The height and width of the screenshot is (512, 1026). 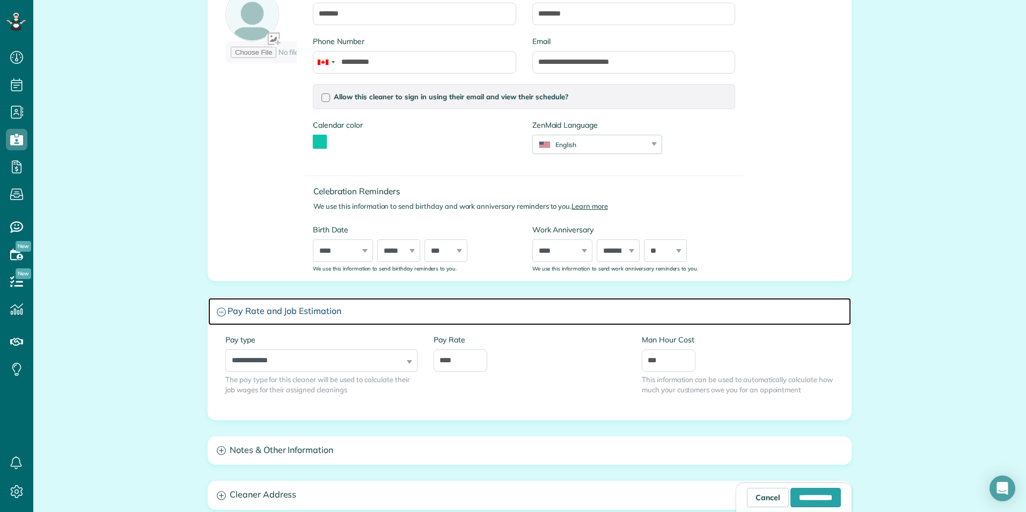 I want to click on sub: We use this information to send birthday reminders to you., so click(x=385, y=268).